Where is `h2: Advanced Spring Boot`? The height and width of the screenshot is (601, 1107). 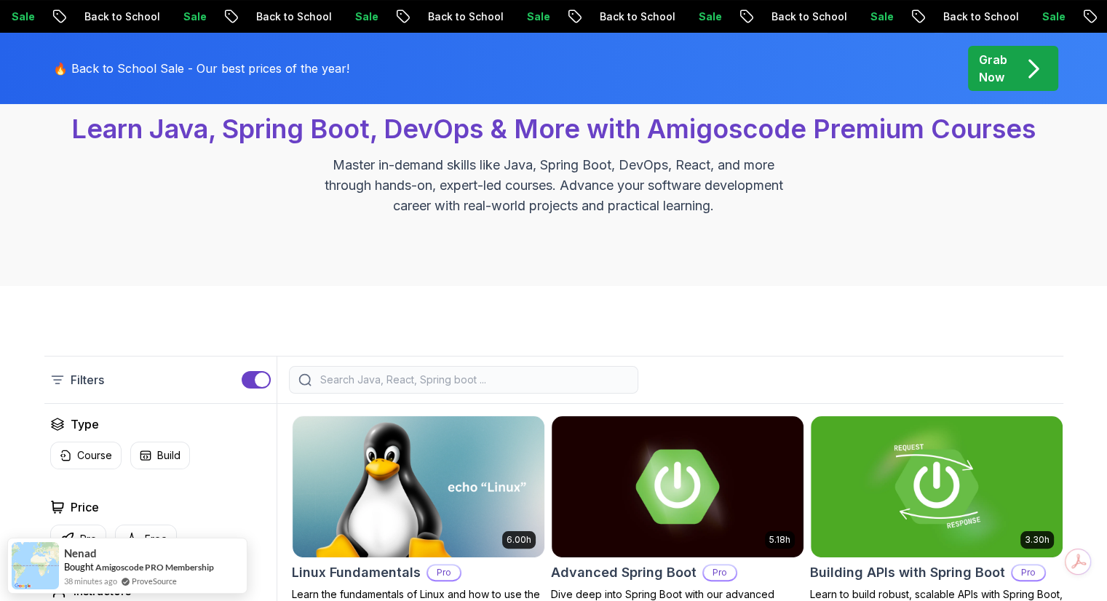
h2: Advanced Spring Boot is located at coordinates (624, 573).